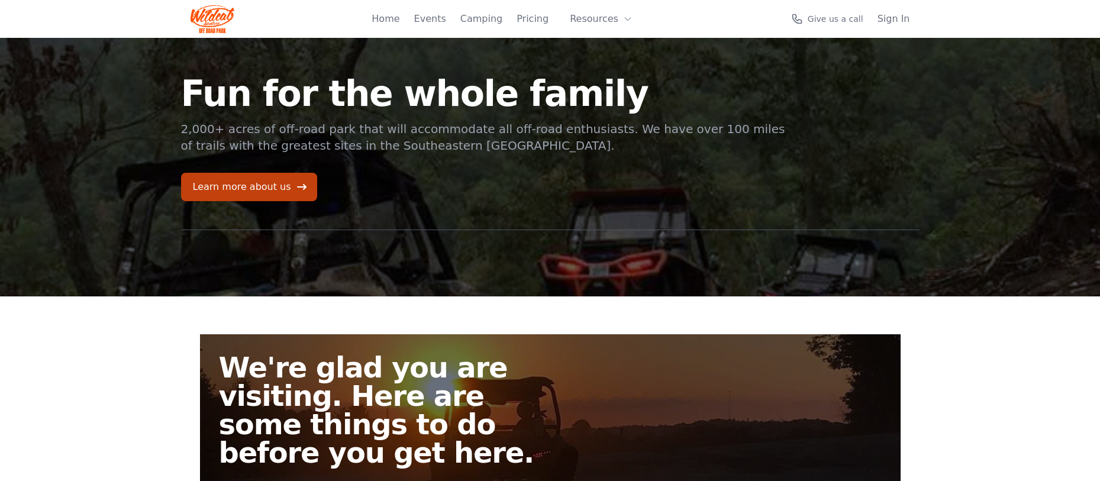  What do you see at coordinates (389, 410) in the screenshot?
I see `h2: We're glad you are visiting. Here are some things to do before you get here.` at bounding box center [389, 410].